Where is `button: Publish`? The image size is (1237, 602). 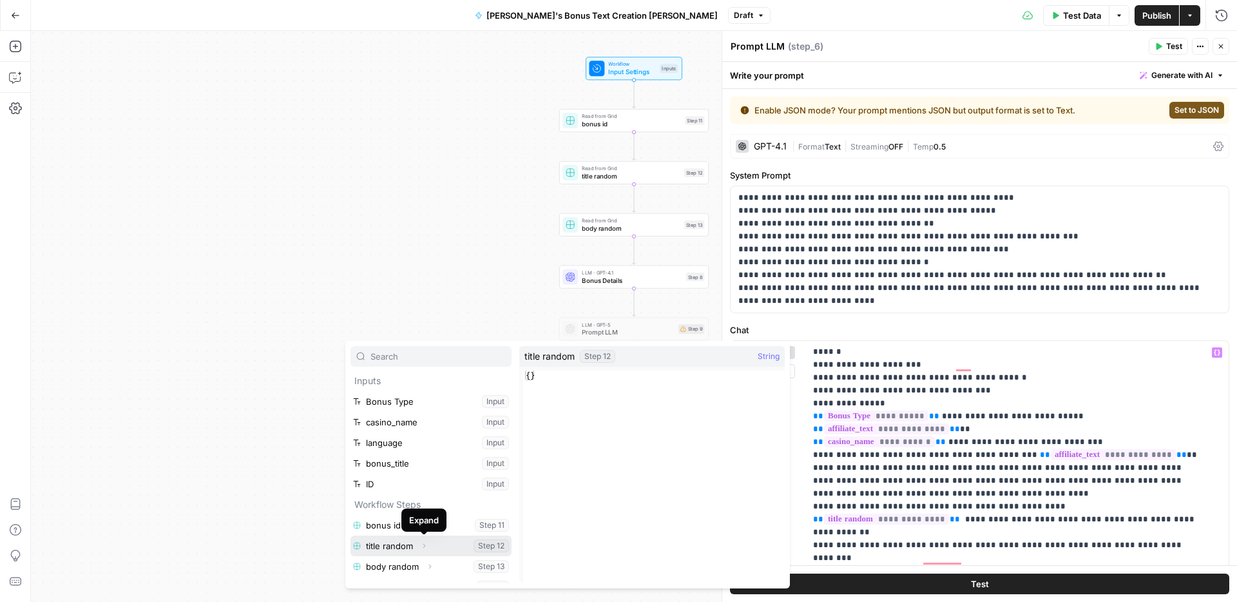 button: Publish is located at coordinates (1156, 15).